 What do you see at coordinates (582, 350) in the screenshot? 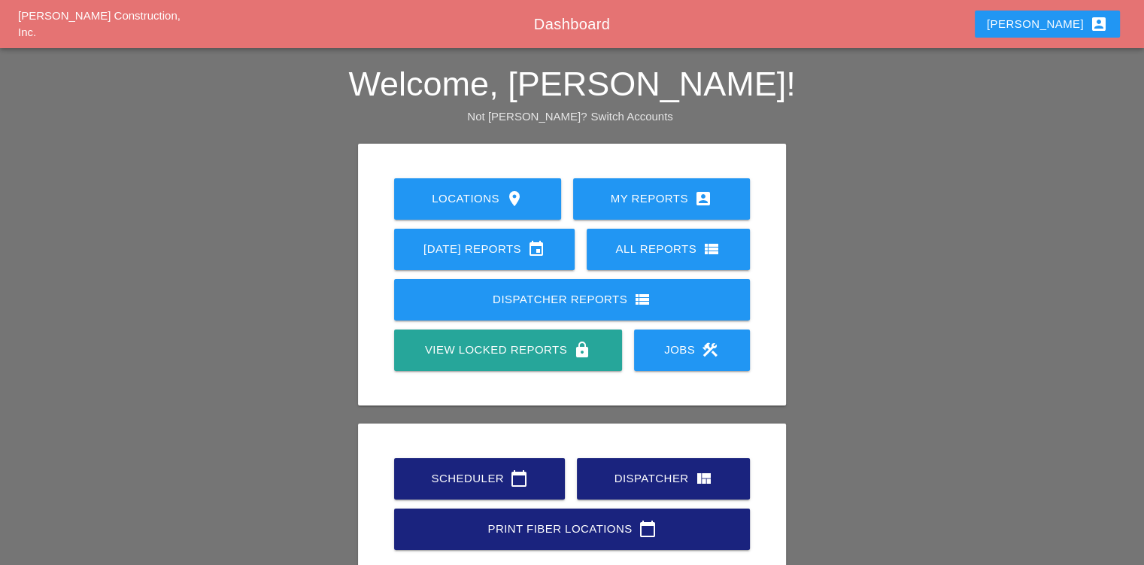
I see `i: lock` at bounding box center [582, 350].